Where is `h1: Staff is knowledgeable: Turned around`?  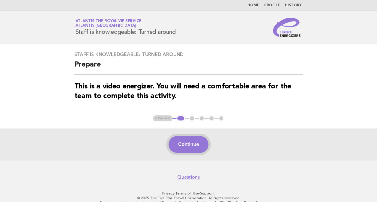
h1: Staff is knowledgeable: Turned around is located at coordinates (126, 27).